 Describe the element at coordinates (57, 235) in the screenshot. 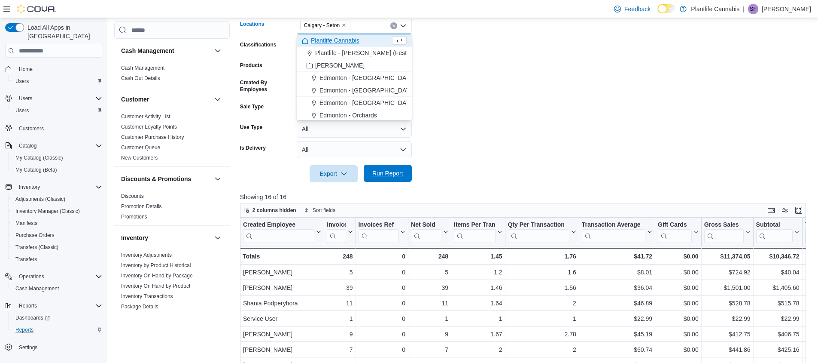

I see `button: Purchase Orders` at that location.